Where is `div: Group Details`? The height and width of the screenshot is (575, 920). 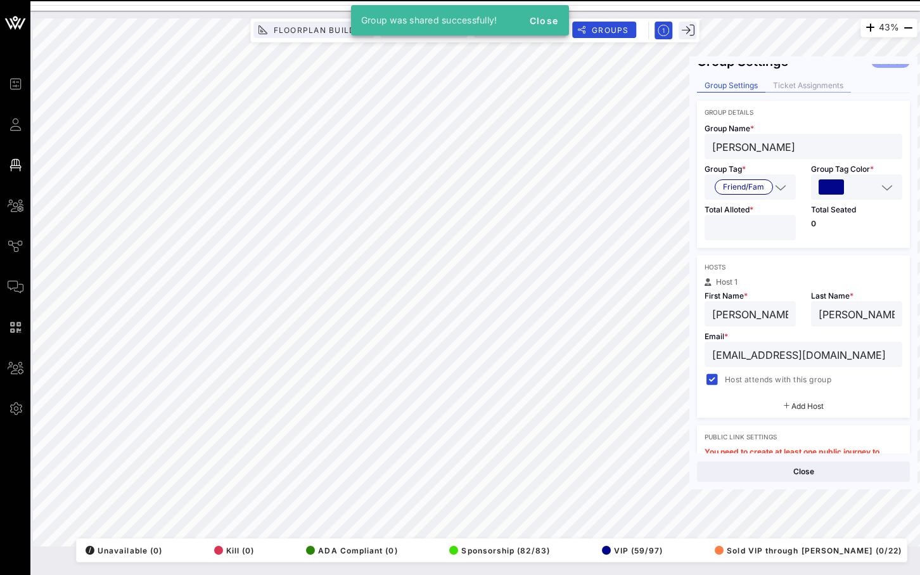
div: Group Details is located at coordinates (804, 112).